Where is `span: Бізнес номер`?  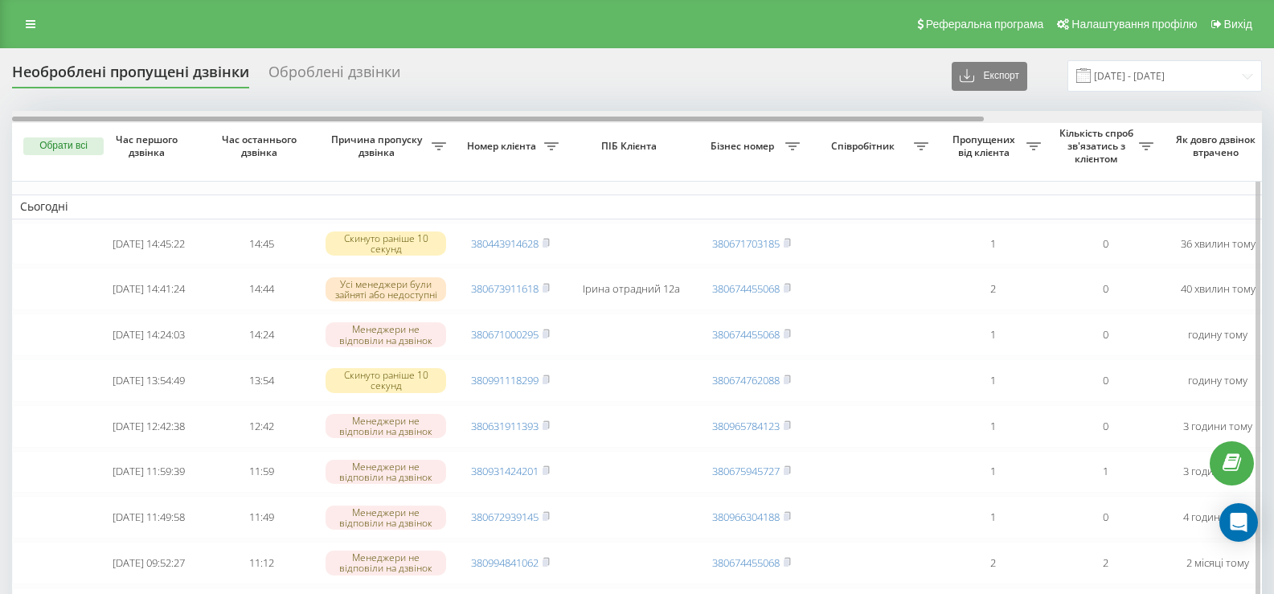
span: Бізнес номер is located at coordinates (744, 146).